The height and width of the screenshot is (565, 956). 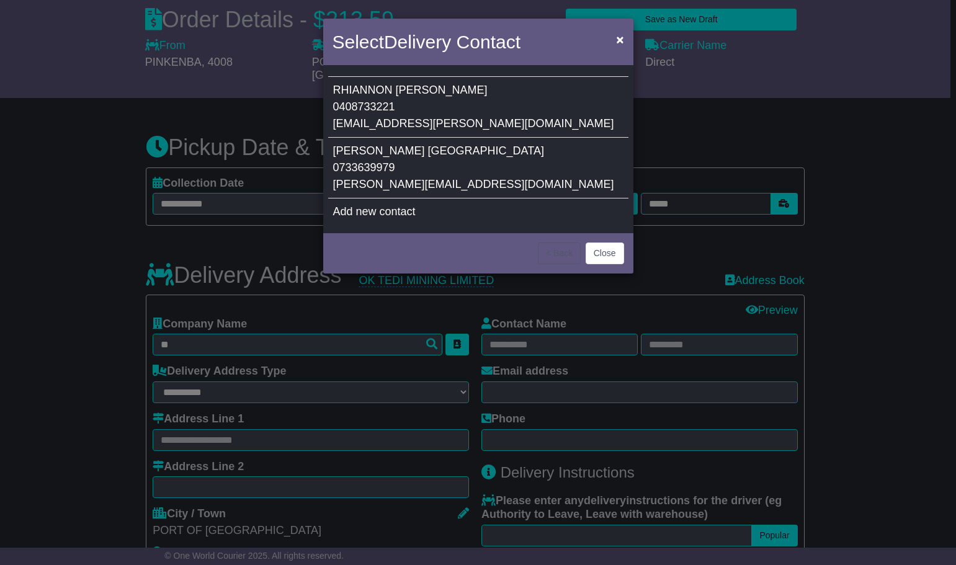 I want to click on button: < Back, so click(x=559, y=253).